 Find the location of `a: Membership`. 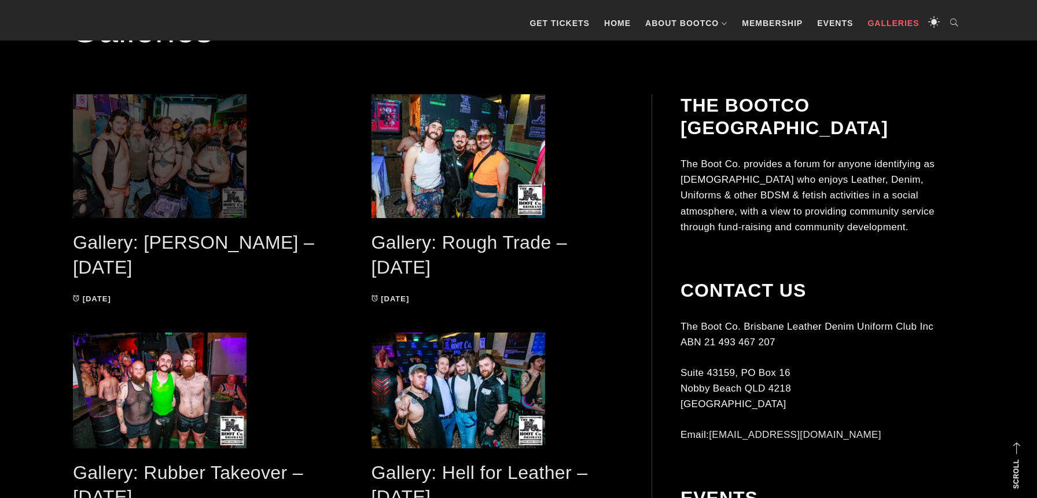

a: Membership is located at coordinates (772, 23).